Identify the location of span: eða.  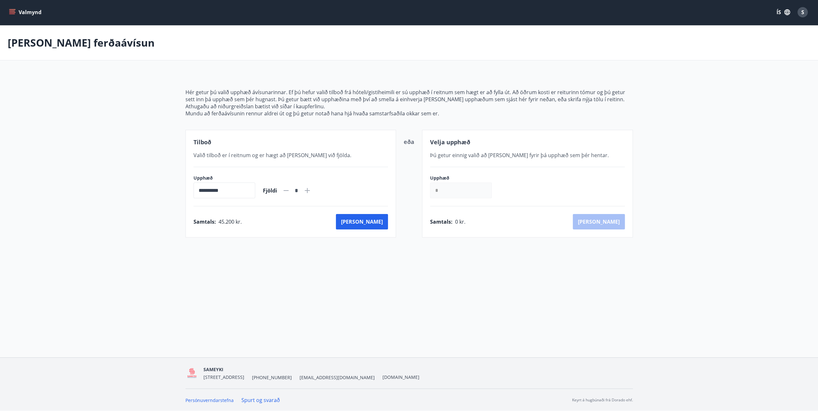
(409, 142).